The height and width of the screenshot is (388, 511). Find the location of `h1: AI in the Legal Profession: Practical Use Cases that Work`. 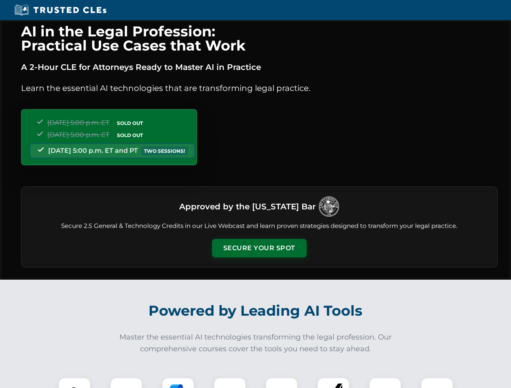

h1: AI in the Legal Profession: Practical Use Cases that Work is located at coordinates (259, 38).